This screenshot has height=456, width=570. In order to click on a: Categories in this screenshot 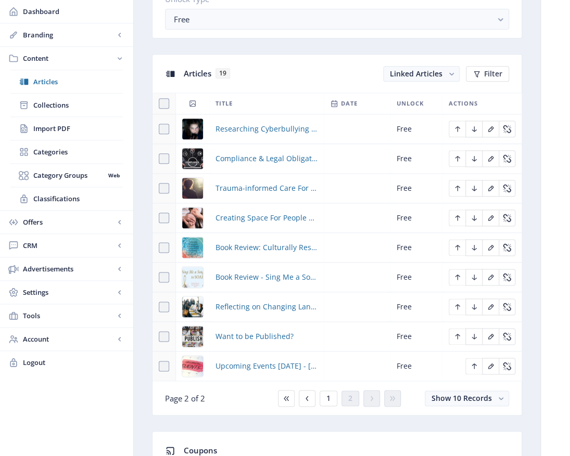, I will do `click(67, 152)`.